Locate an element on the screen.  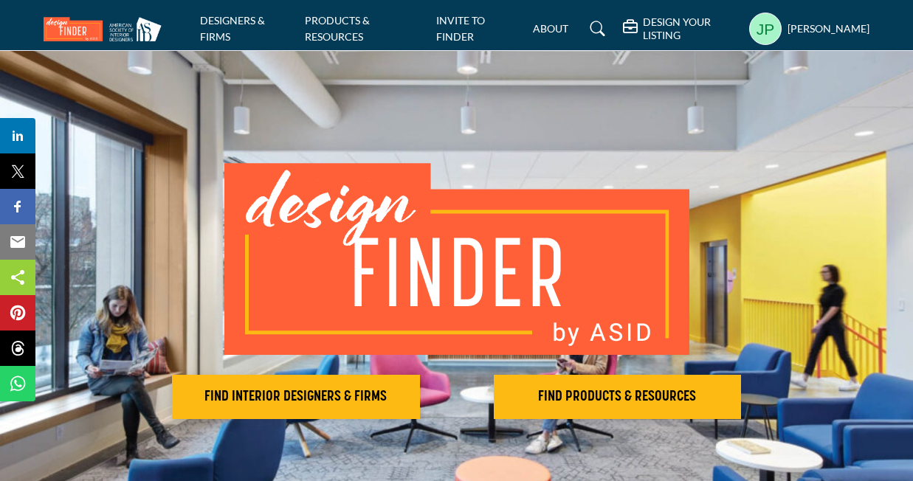
a: Search is located at coordinates (595, 29).